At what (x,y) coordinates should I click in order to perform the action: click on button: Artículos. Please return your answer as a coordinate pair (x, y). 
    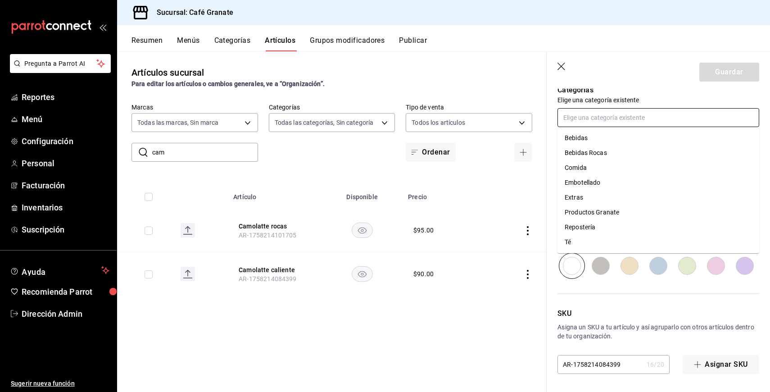
    Looking at the image, I should click on (280, 44).